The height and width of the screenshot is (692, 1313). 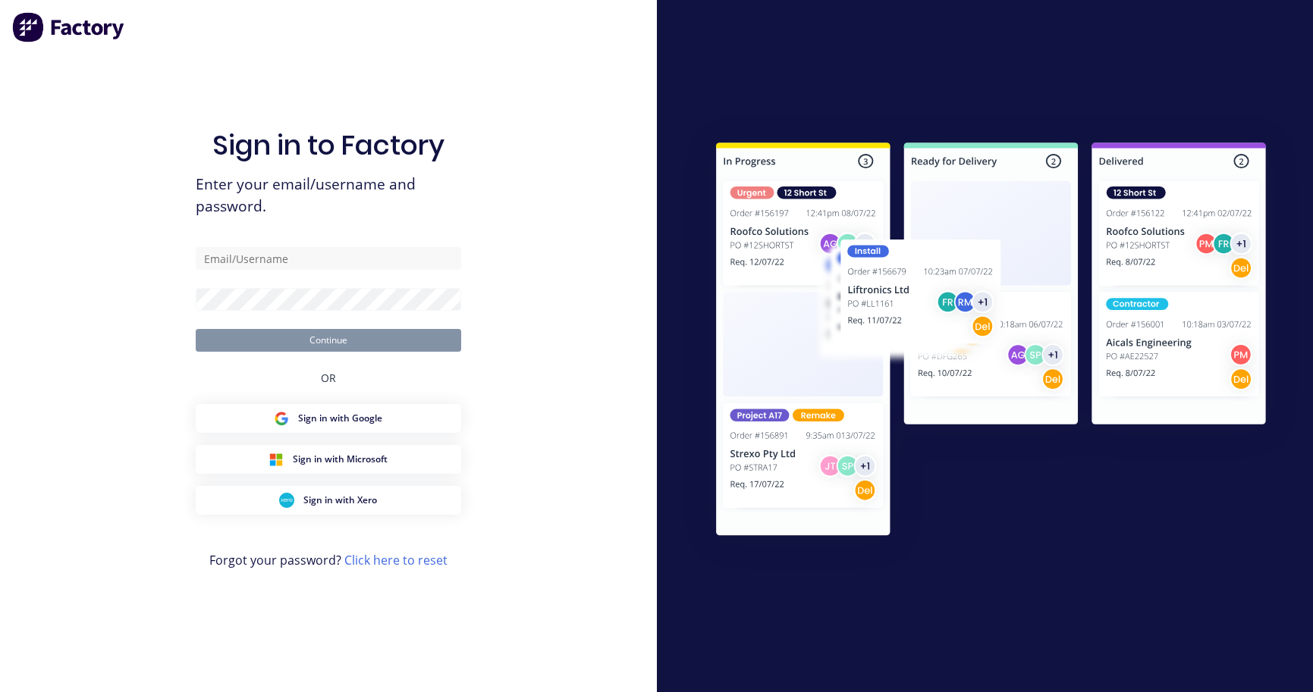 What do you see at coordinates (328, 501) in the screenshot?
I see `button: Xero Sign inSign in with Xero` at bounding box center [328, 501].